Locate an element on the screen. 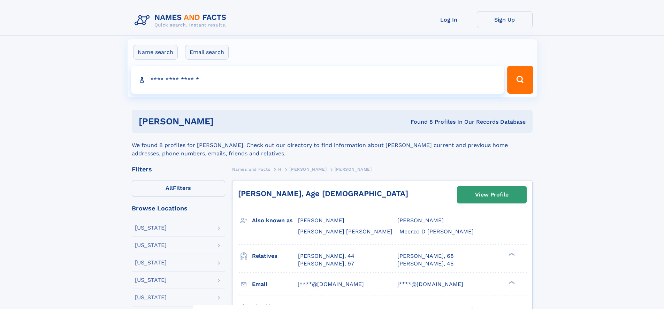  a: Sign Up is located at coordinates (505, 20).